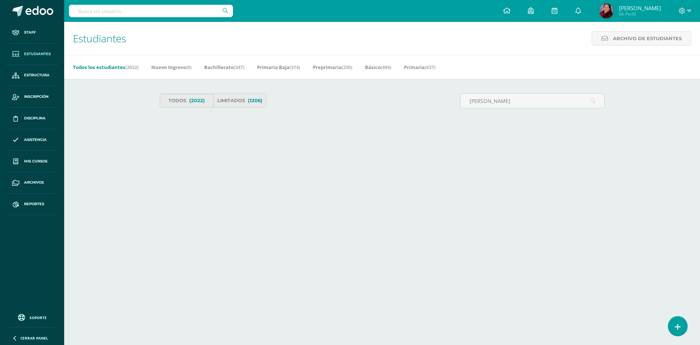 This screenshot has width=700, height=345. Describe the element at coordinates (32, 161) in the screenshot. I see `a: Mis cursos` at that location.